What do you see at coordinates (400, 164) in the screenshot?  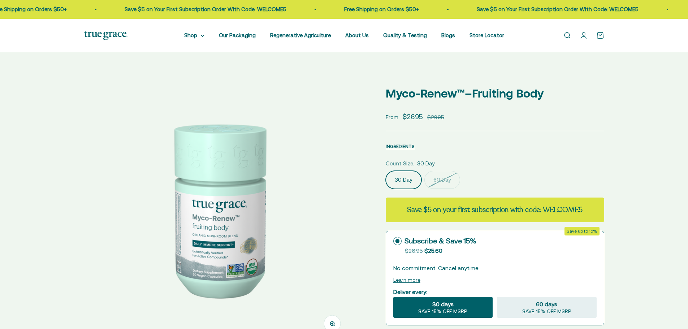 I see `legend: Count Size:` at bounding box center [400, 164].